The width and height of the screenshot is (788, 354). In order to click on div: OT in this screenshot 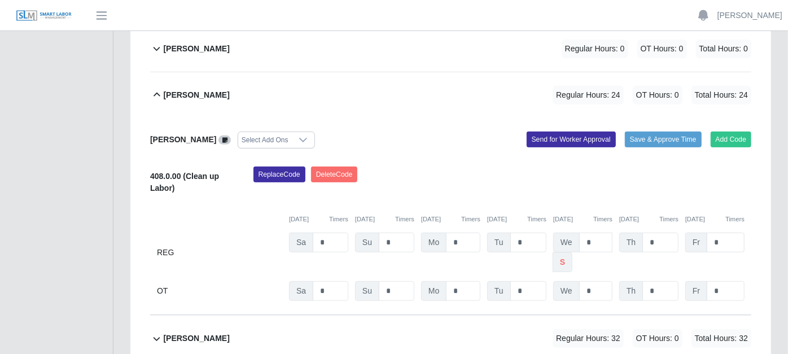, I will do `click(220, 291)`.